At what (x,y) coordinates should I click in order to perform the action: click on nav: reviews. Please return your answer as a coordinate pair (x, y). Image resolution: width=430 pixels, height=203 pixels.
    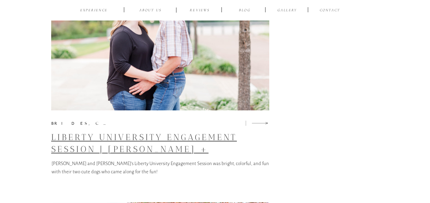
    Looking at the image, I should click on (200, 11).